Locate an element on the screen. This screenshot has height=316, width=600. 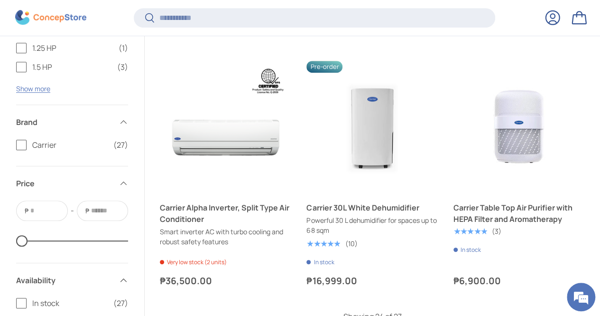
summary: Brand is located at coordinates (72, 122).